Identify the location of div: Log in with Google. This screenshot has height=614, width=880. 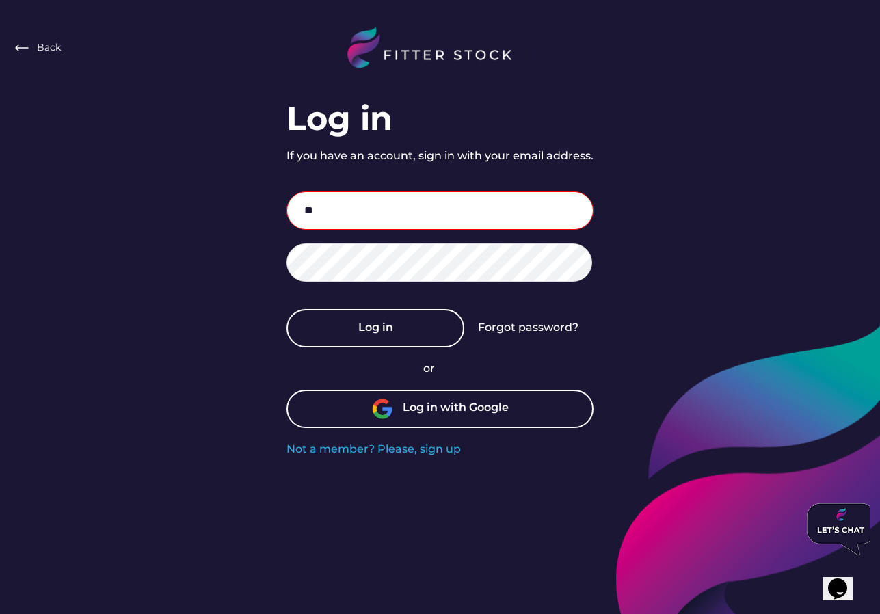
(455, 409).